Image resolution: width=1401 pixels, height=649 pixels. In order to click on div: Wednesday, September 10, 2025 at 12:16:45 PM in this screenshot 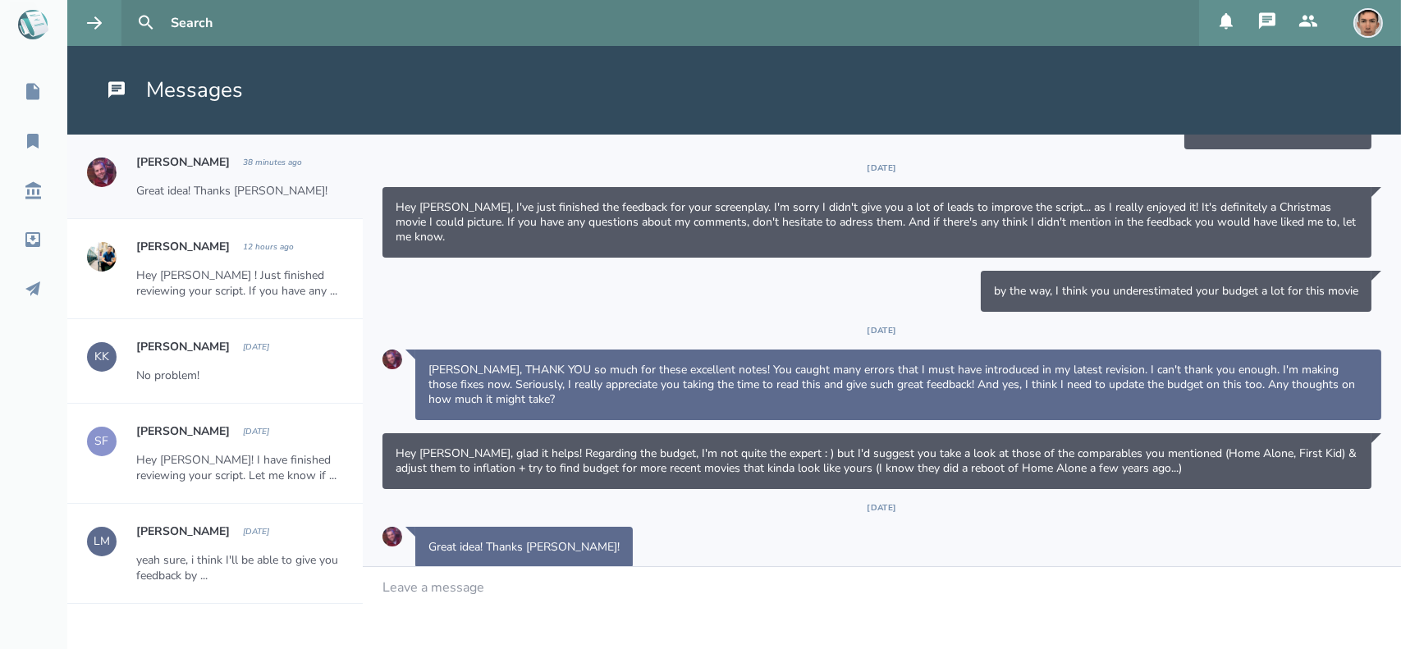, I will do `click(256, 432)`.